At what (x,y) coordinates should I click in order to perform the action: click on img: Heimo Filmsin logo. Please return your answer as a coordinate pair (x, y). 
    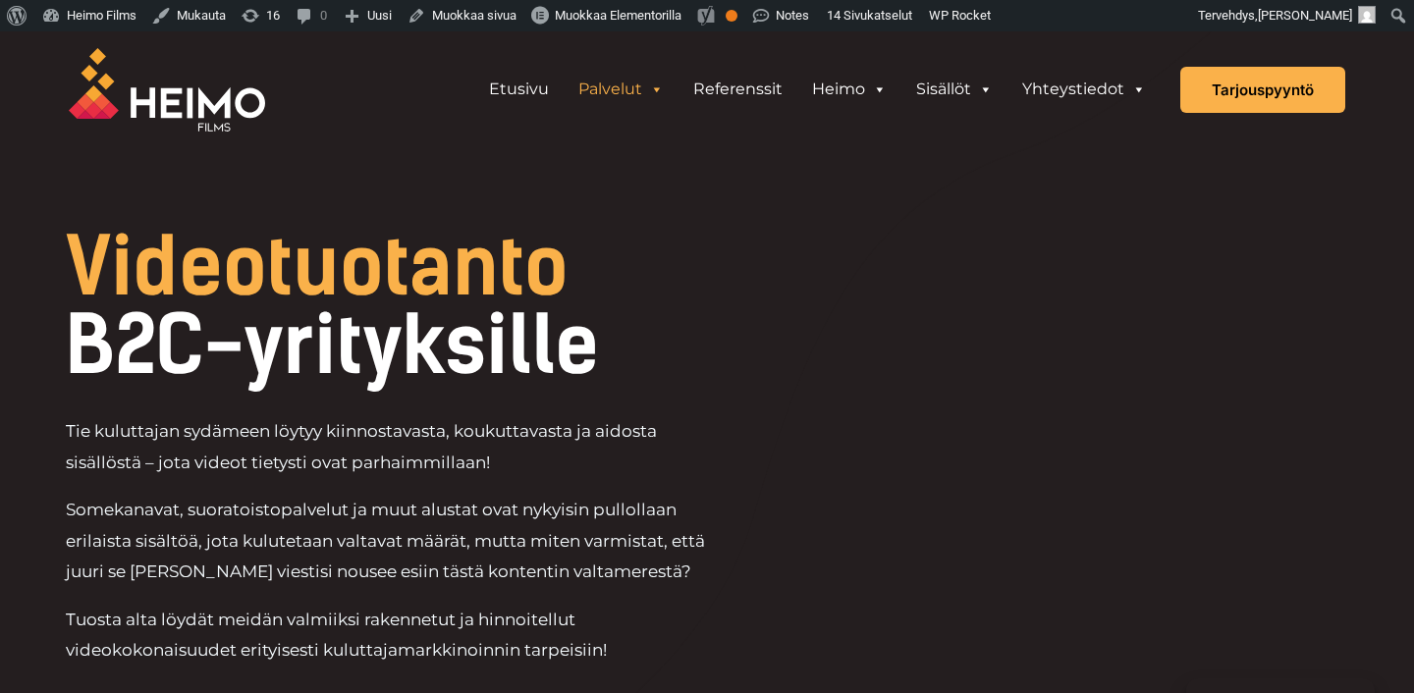
    Looking at the image, I should click on (167, 89).